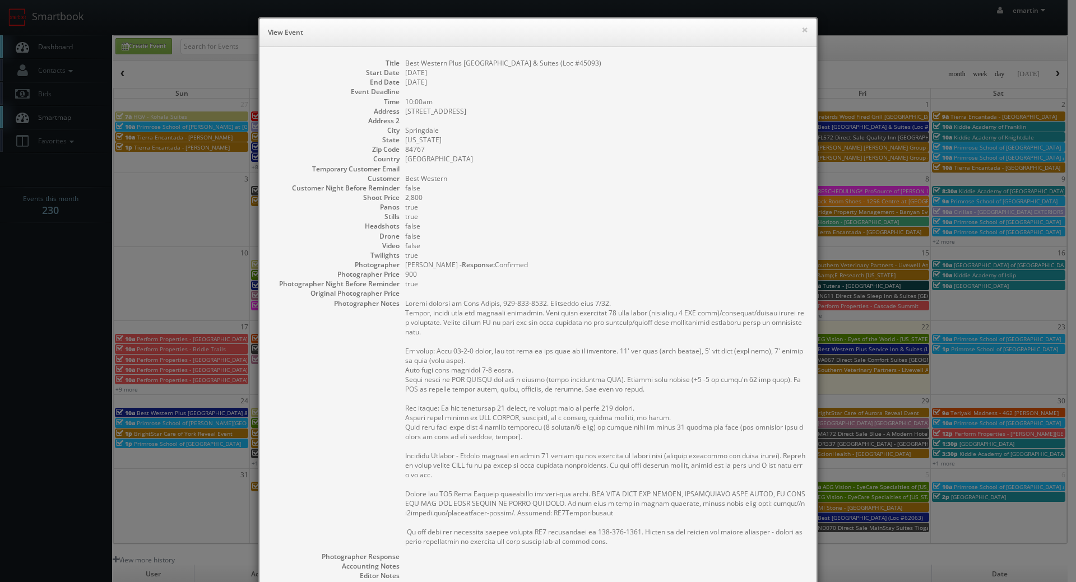 The width and height of the screenshot is (1076, 582). I want to click on dt: Panos, so click(335, 207).